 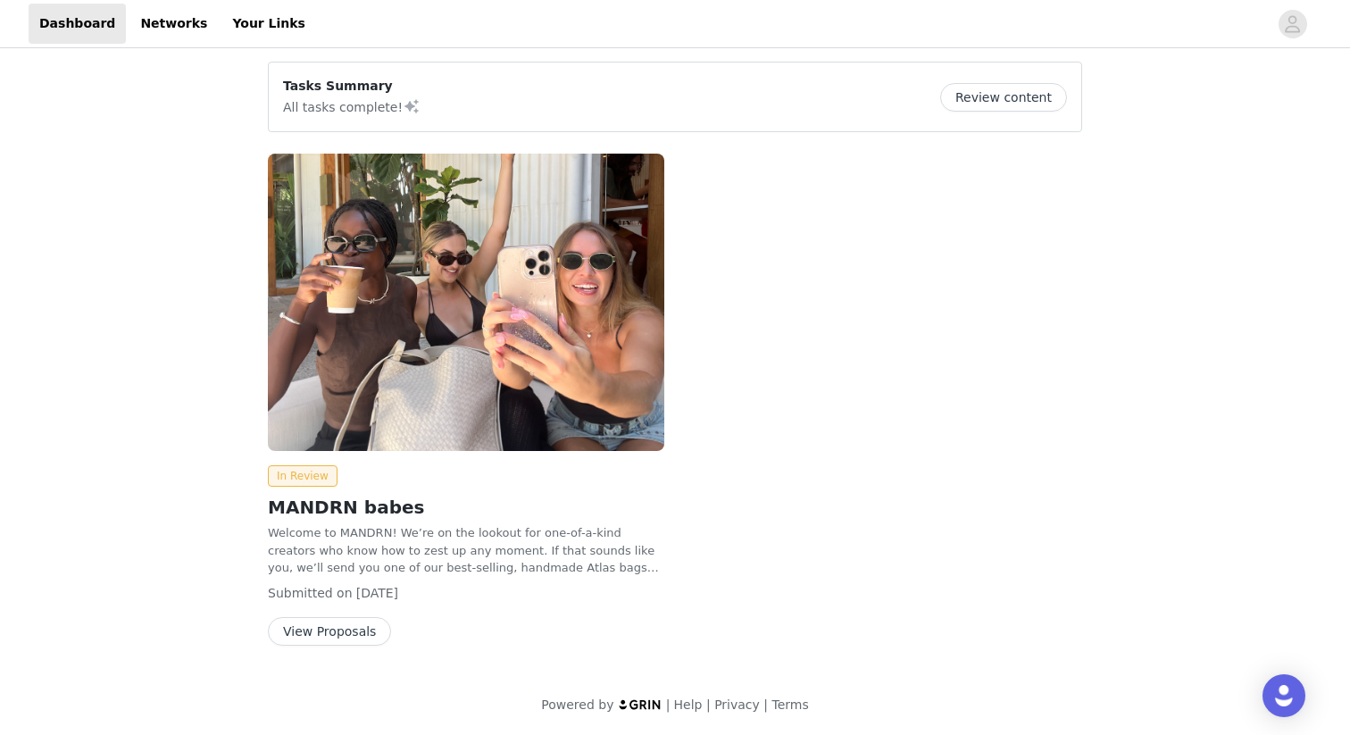 What do you see at coordinates (466, 550) in the screenshot?
I see `p: Welcome to MANDRN! We’re on the lookout for one-of-a-kind creators who know how to zest up any mo...` at bounding box center [466, 550].